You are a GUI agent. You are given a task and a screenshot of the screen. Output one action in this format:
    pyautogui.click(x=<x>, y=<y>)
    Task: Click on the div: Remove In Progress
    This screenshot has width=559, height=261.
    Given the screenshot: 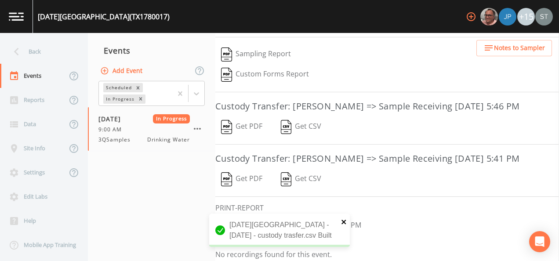 What is the action you would take?
    pyautogui.click(x=141, y=99)
    